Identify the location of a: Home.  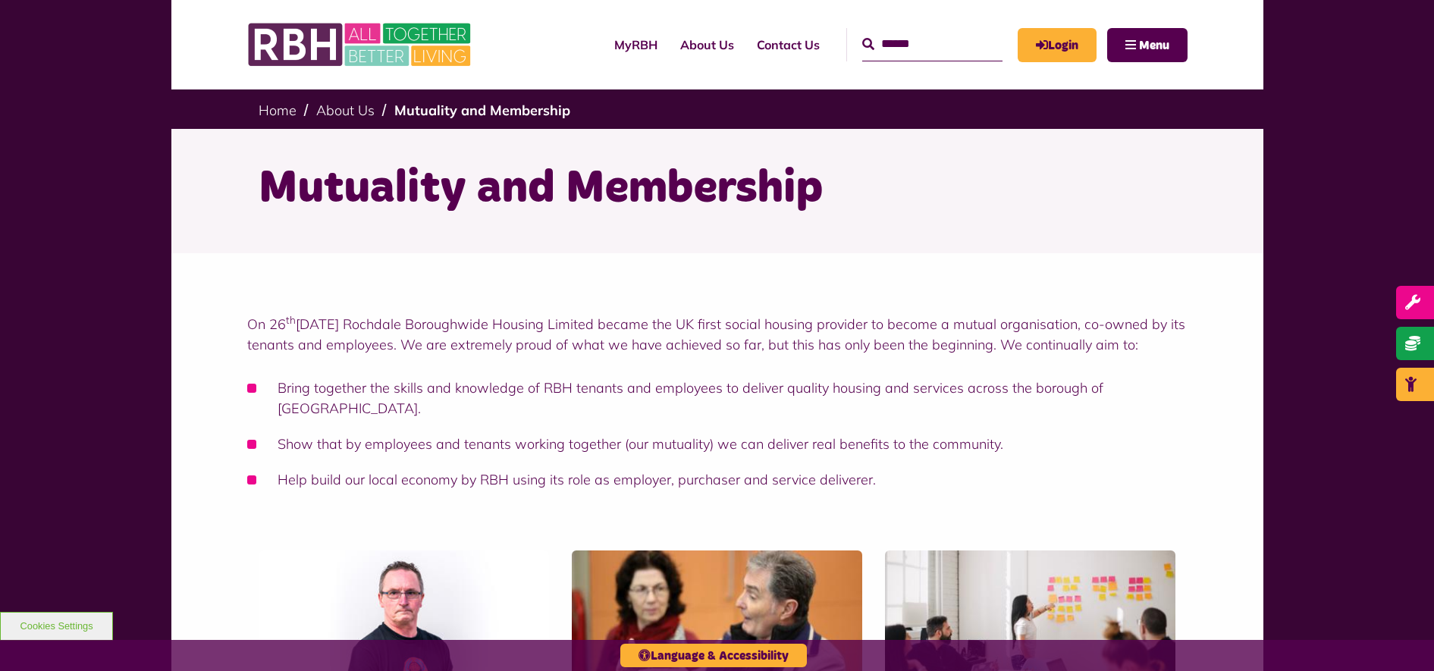
(278, 110).